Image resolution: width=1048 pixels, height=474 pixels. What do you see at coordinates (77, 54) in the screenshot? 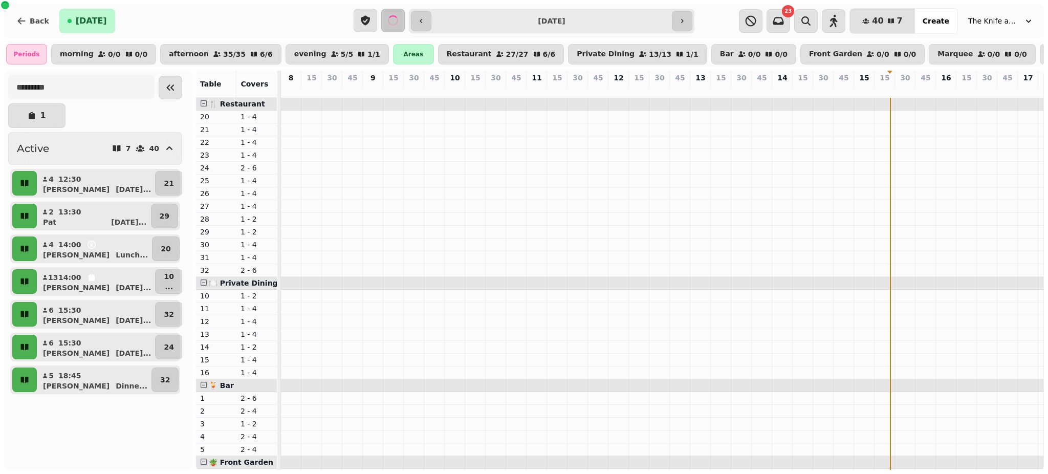
I see `p: morning` at bounding box center [77, 54].